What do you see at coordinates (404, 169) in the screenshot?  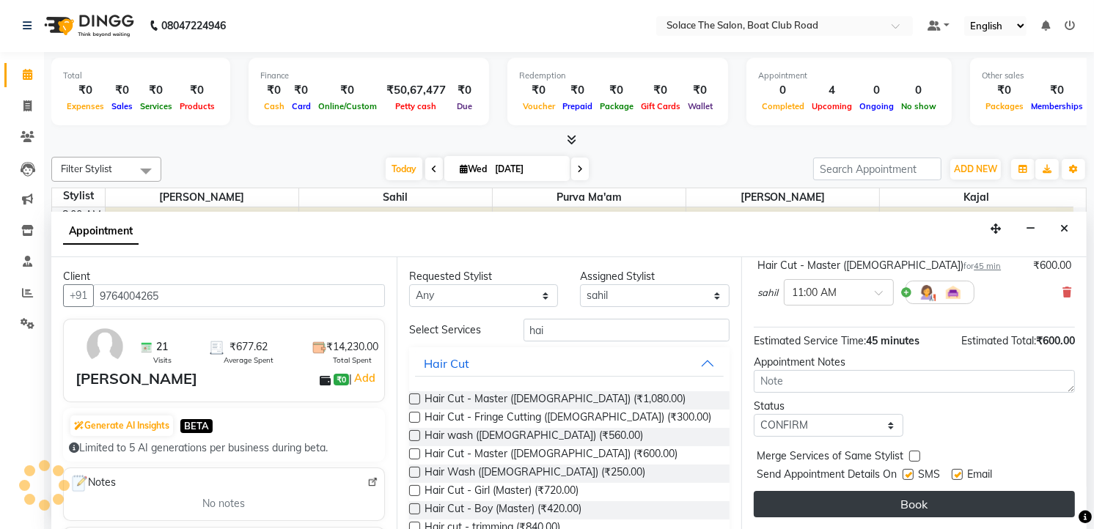 I see `span: Today` at bounding box center [404, 169].